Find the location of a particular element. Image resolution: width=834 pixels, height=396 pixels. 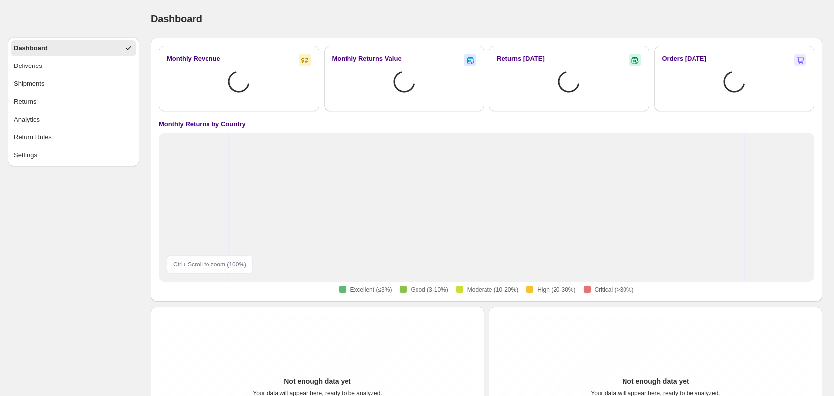

span: Excellent (≤3%) is located at coordinates (371, 290).